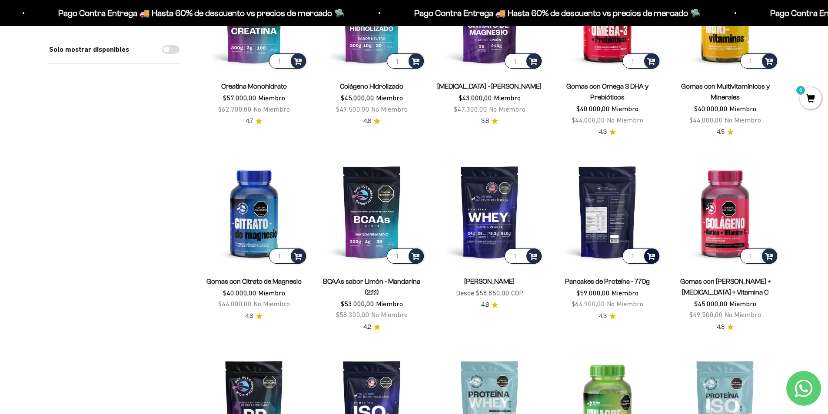  Describe the element at coordinates (725, 132) in the screenshot. I see `a: 4.54.5 de 5.0 estrellas` at that location.